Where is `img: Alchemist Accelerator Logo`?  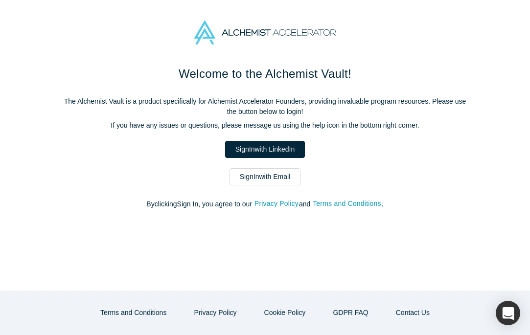 img: Alchemist Accelerator Logo is located at coordinates (265, 32).